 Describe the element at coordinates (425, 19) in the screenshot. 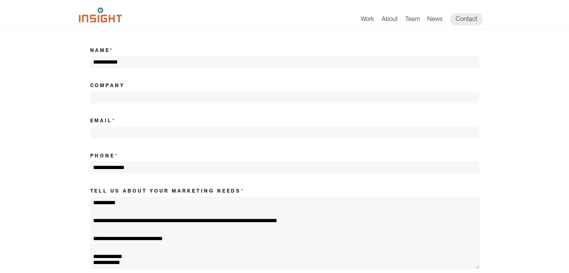

I see `nav: primary navigation menu` at that location.